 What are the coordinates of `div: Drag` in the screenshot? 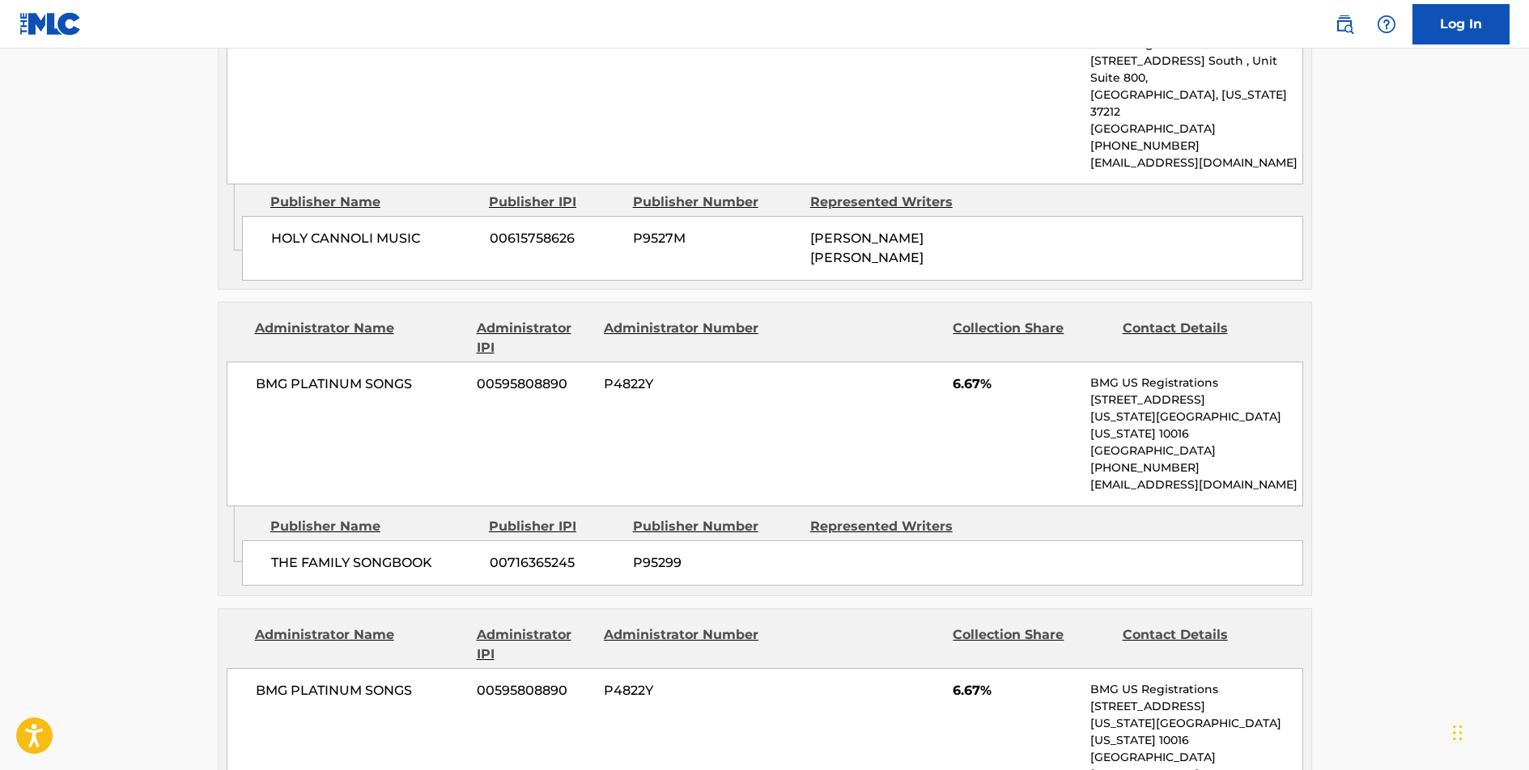 It's located at (1457, 733).